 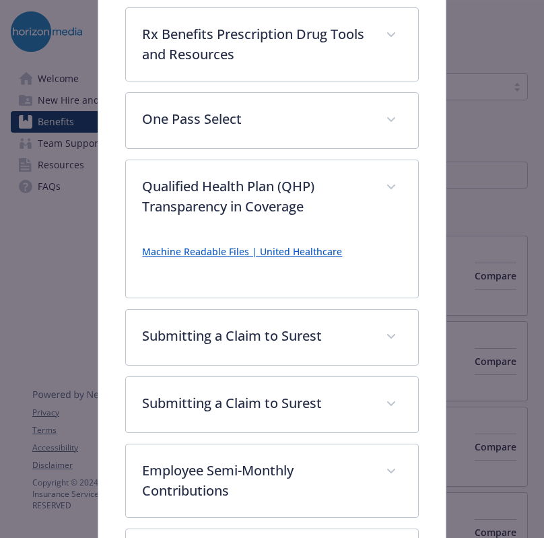 I want to click on div: Rx Benefits Prescription Drug Tools and Resources, so click(x=271, y=44).